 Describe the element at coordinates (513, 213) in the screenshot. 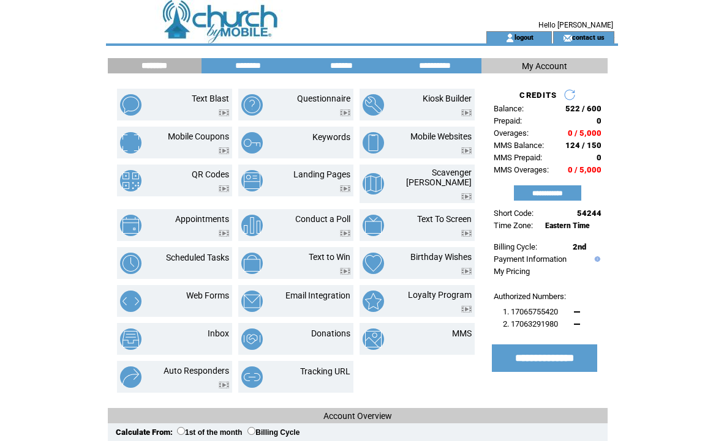

I see `span: Short Code:` at that location.